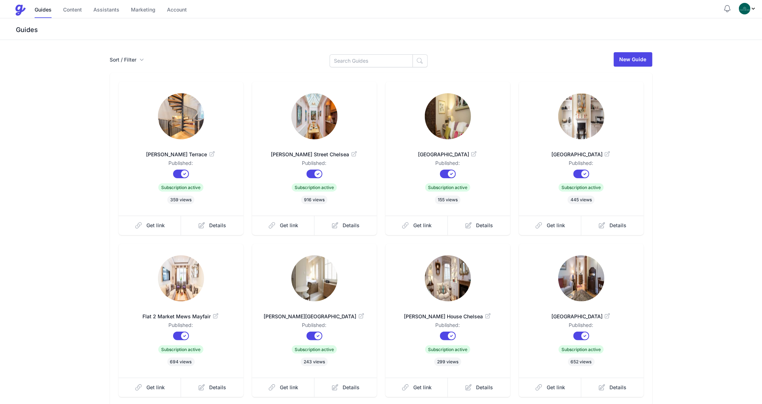  Describe the element at coordinates (314, 279) in the screenshot. I see `img: id17mszkkv9a5w23y0miri8fotce` at that location.